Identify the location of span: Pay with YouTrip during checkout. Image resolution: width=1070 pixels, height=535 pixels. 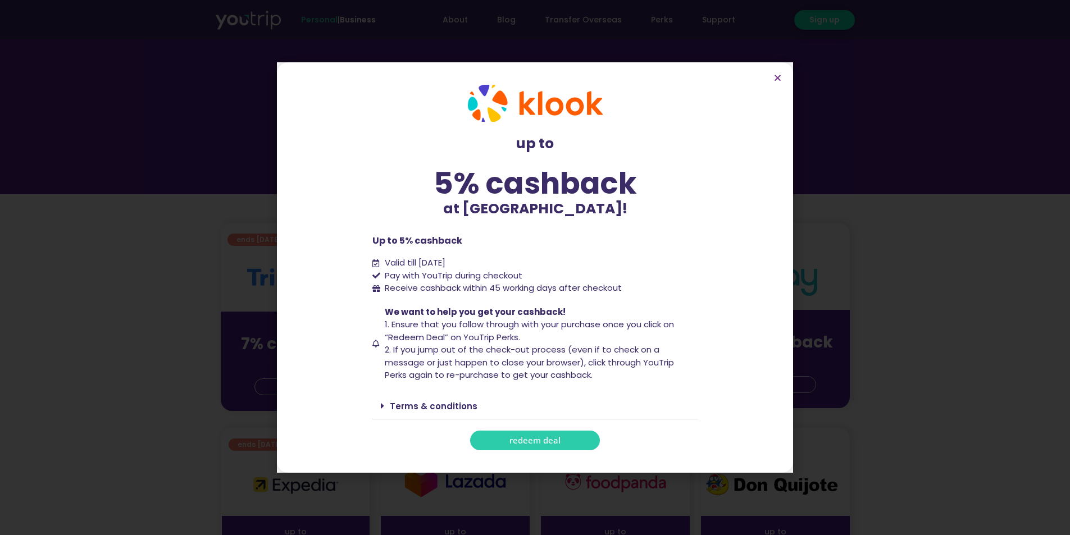
(452, 276).